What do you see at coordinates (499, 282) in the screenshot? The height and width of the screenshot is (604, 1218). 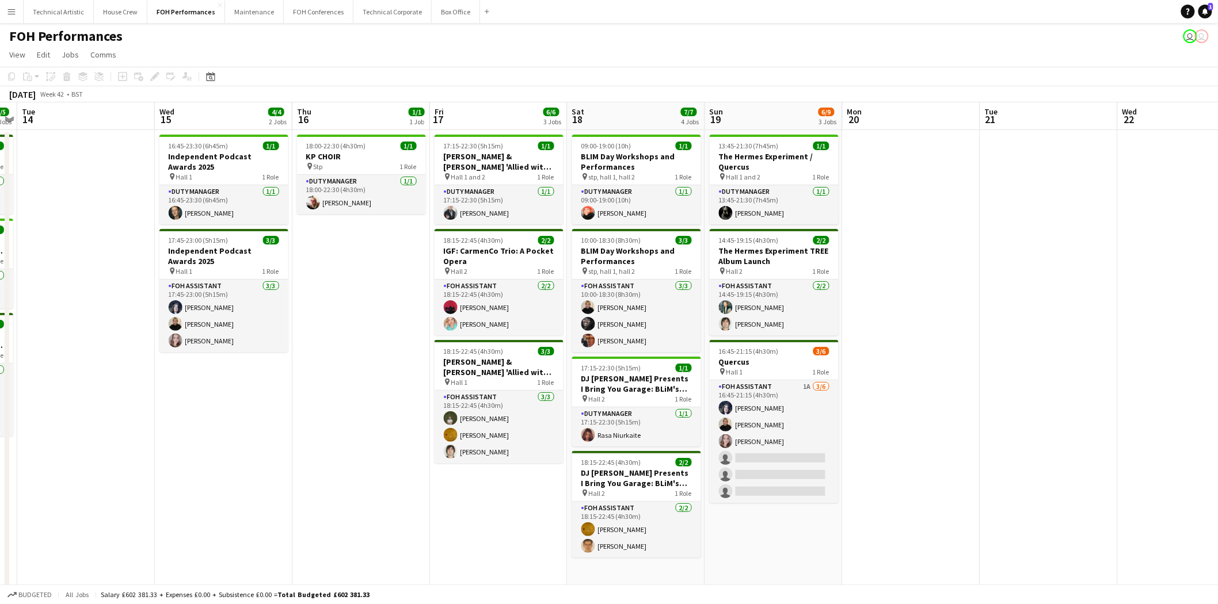 I see `div: 18:15-22:45 (4h30m)2/2IGF: CarmenCo Trio: A Pocket Opera Hall 21 RoleFOH Assistant2/218:15-22:45 ...` at bounding box center [499, 282].